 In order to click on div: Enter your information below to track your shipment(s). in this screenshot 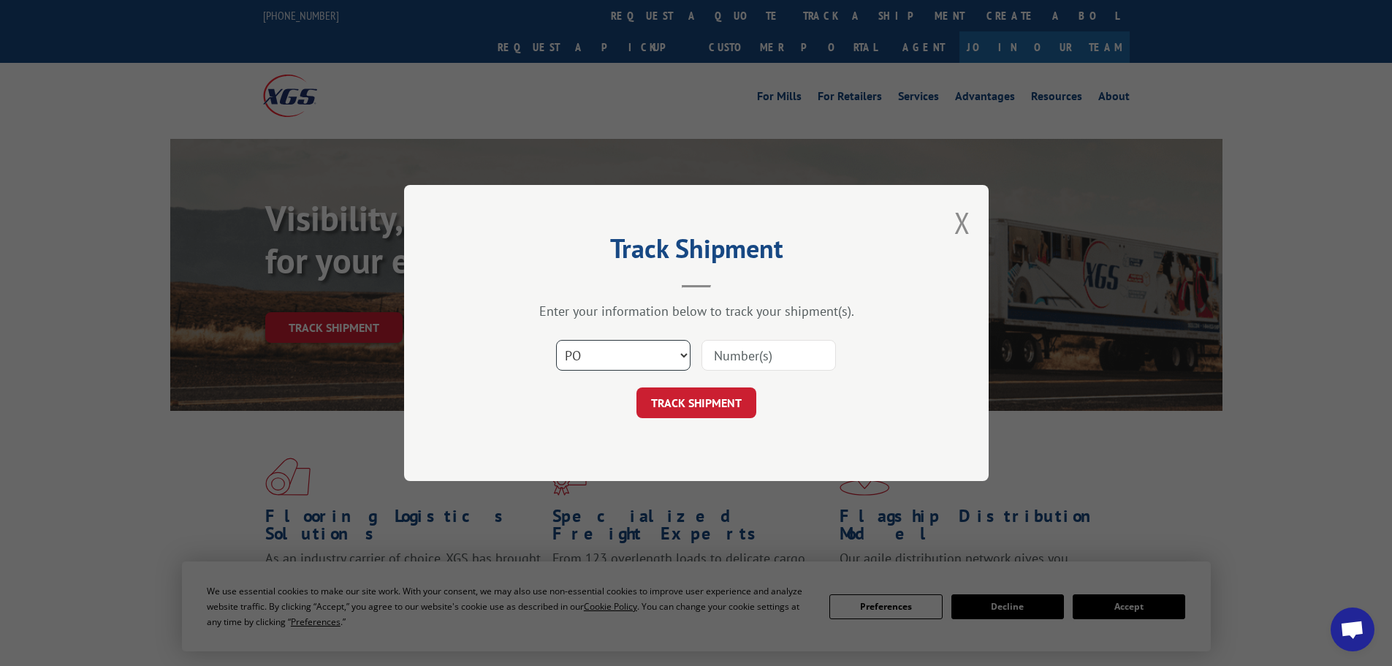, I will do `click(697, 311)`.